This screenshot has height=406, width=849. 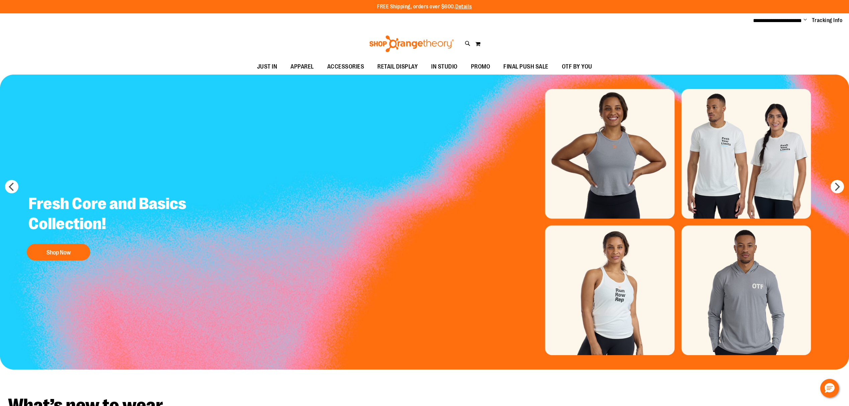 I want to click on a: APPAREL, so click(x=302, y=67).